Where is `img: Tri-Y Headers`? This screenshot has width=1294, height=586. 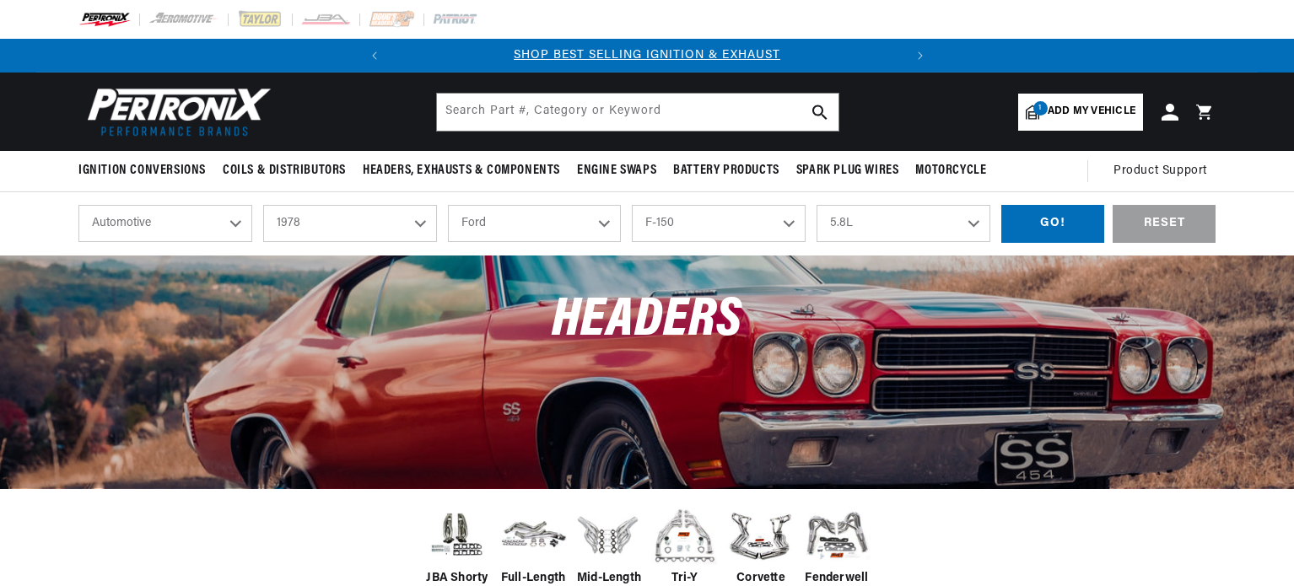 img: Tri-Y Headers is located at coordinates (685, 536).